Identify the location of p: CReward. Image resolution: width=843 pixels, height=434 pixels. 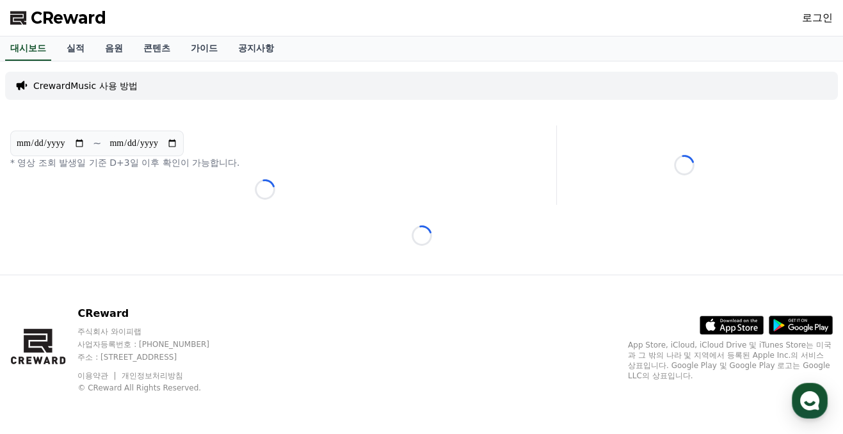
(156, 314).